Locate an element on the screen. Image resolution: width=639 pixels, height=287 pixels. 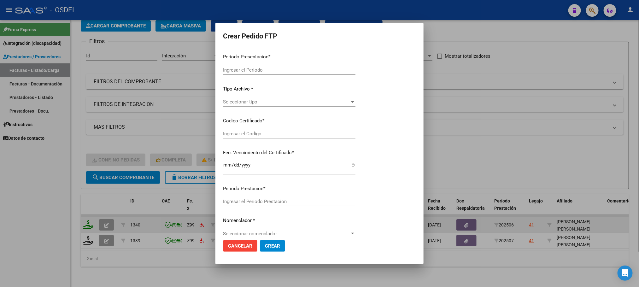
button: Cancelar is located at coordinates (240, 246).